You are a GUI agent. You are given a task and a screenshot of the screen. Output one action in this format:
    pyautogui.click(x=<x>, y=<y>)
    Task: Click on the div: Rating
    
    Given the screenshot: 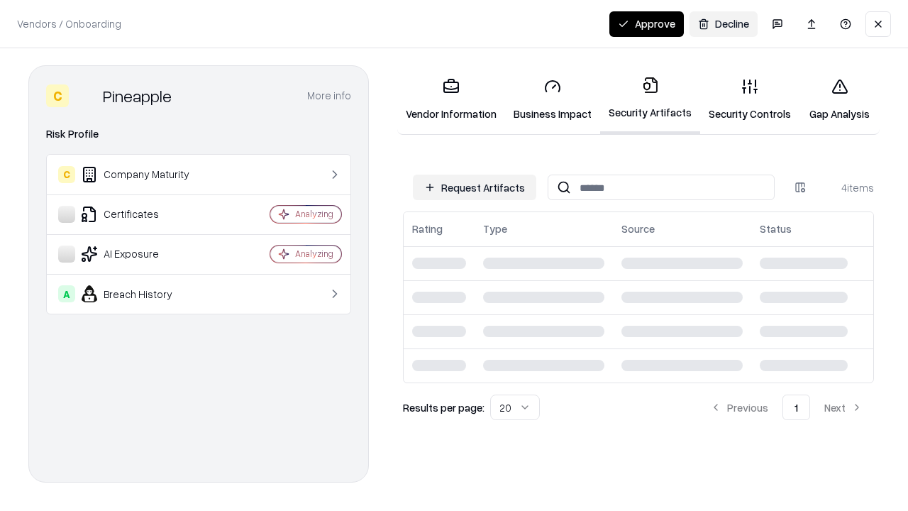 What is the action you would take?
    pyautogui.click(x=427, y=228)
    